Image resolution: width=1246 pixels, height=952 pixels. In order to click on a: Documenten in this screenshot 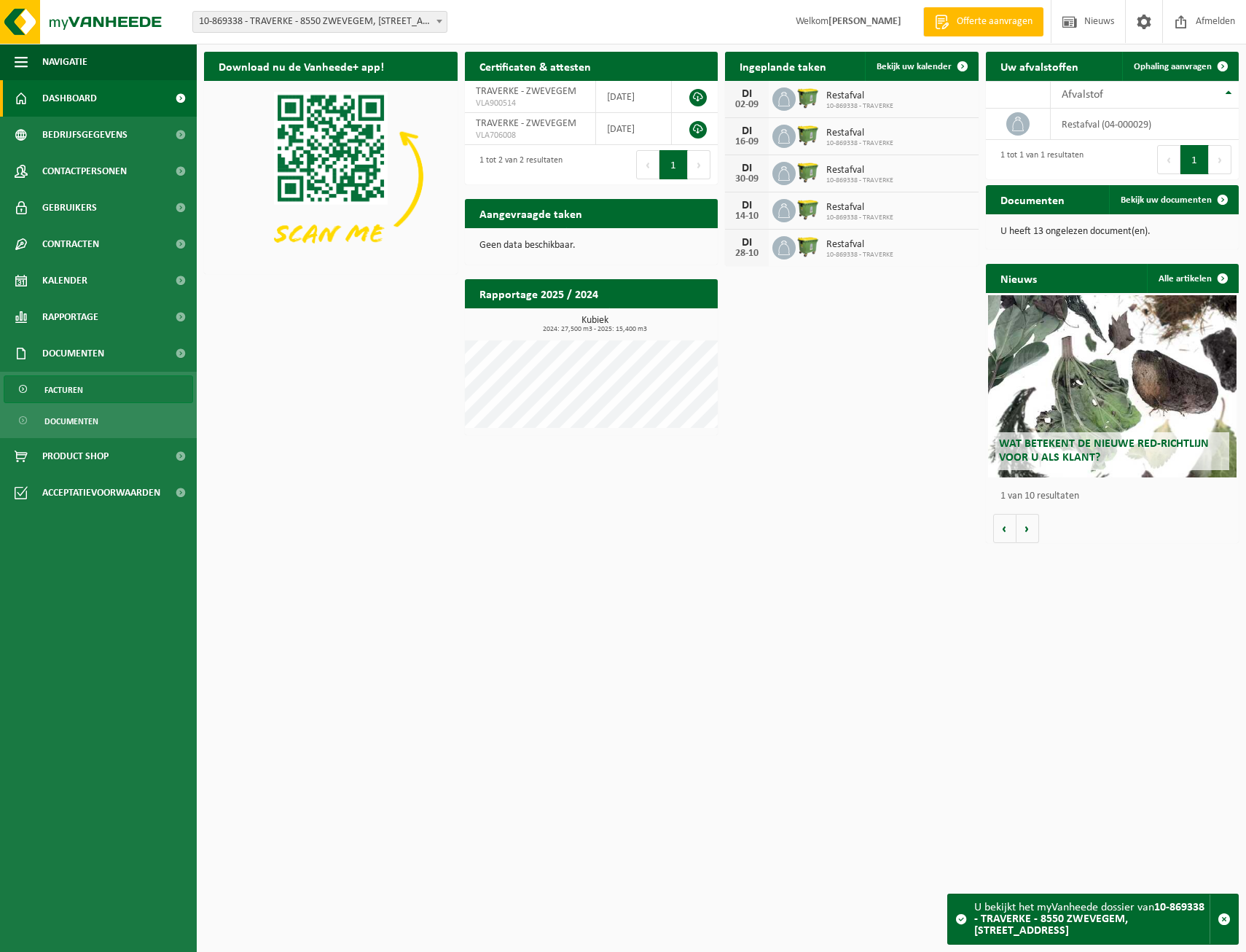, I will do `click(98, 420)`.